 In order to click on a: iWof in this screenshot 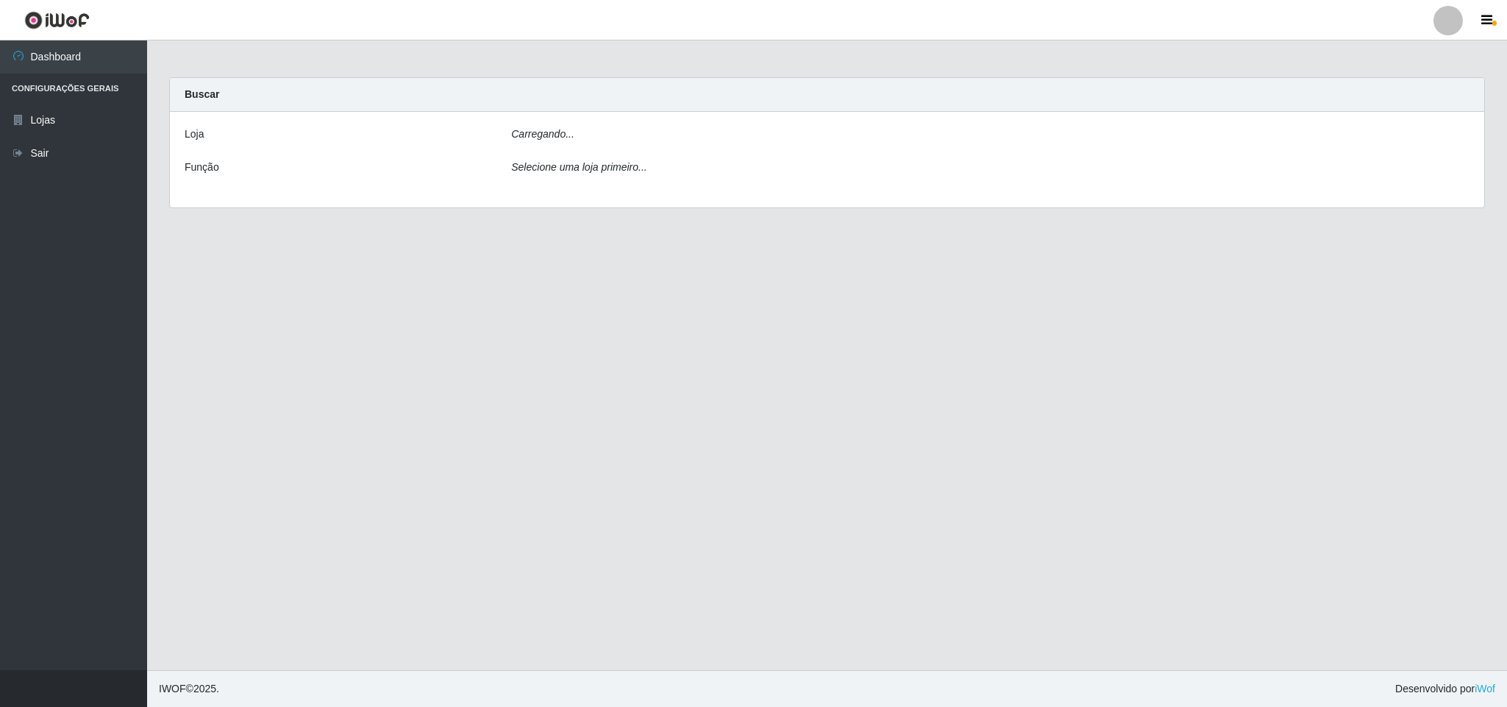, I will do `click(1485, 689)`.